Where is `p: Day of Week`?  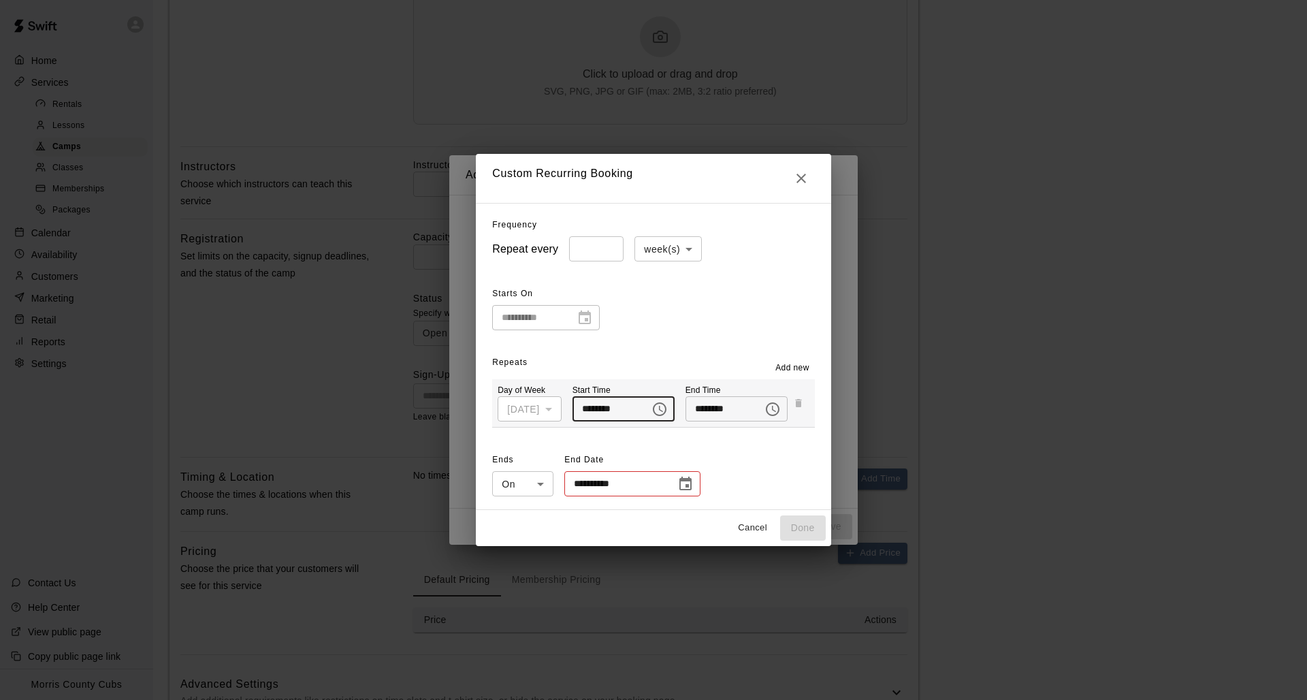 p: Day of Week is located at coordinates (529, 390).